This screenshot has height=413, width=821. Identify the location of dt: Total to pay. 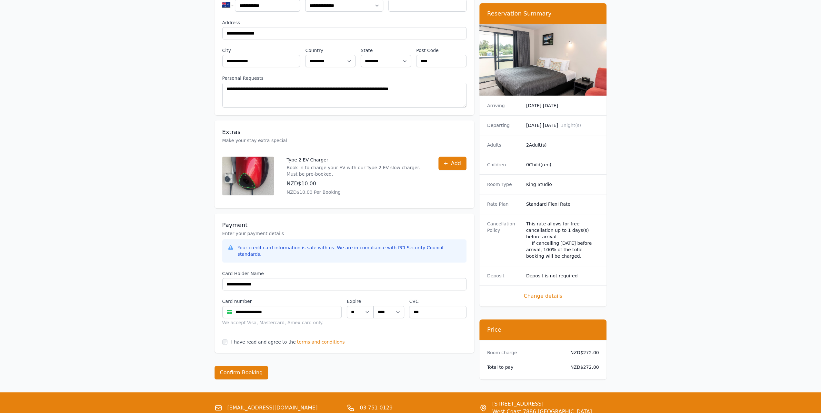
(524, 367).